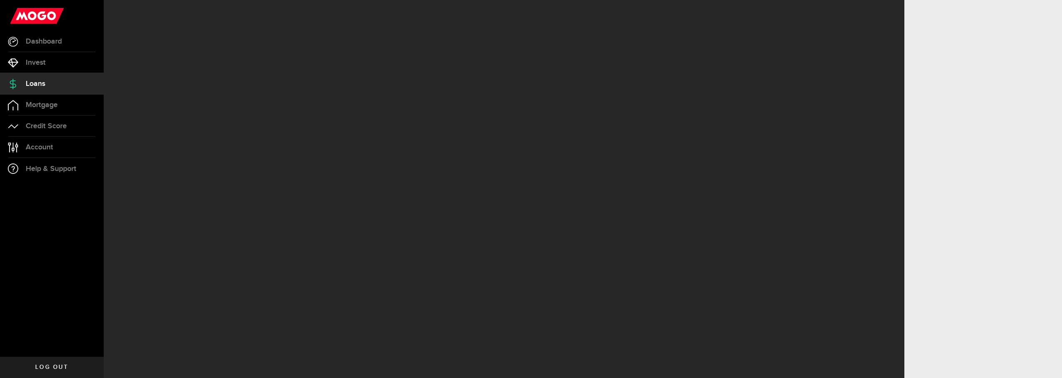  What do you see at coordinates (39, 147) in the screenshot?
I see `span: Account` at bounding box center [39, 147].